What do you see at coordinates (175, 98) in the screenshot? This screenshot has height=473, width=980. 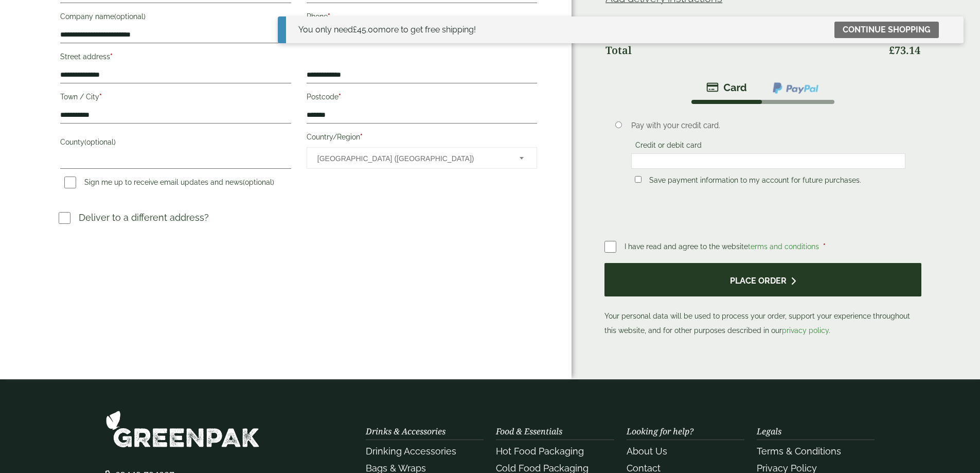 I see `label: Town / City` at bounding box center [175, 98].